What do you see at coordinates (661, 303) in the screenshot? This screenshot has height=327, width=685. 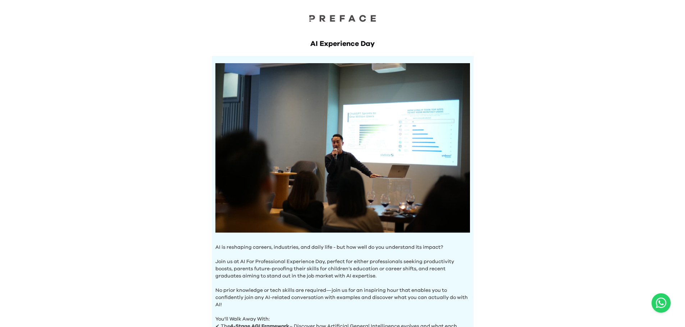 I see `a: Chat with us on WhatsApp` at bounding box center [661, 303].